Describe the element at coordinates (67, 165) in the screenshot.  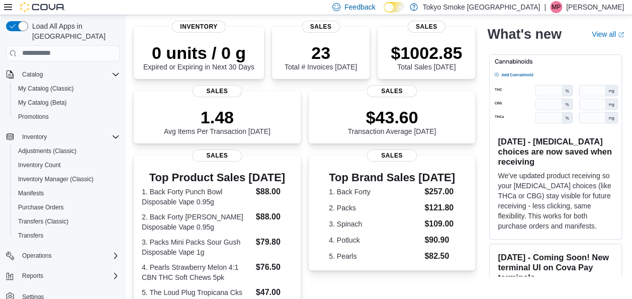
I see `button: Inventory Count` at that location.